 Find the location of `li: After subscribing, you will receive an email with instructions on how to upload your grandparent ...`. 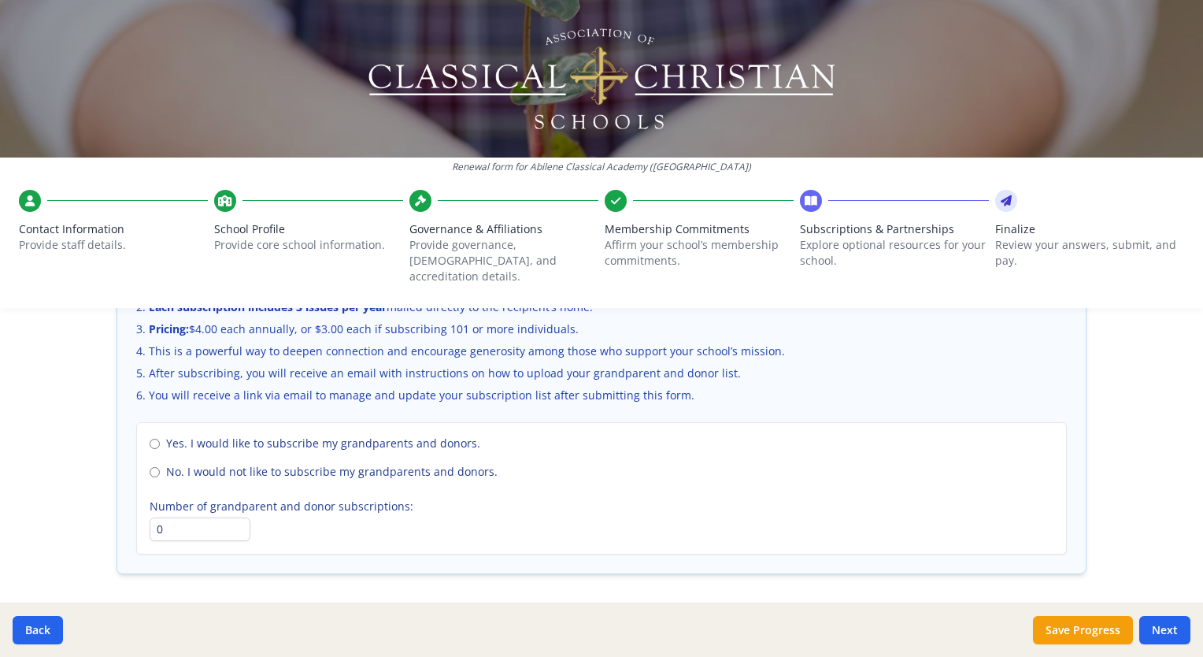

li: After subscribing, you will receive an email with instructions on how to upload your grandparent ... is located at coordinates (602, 373).